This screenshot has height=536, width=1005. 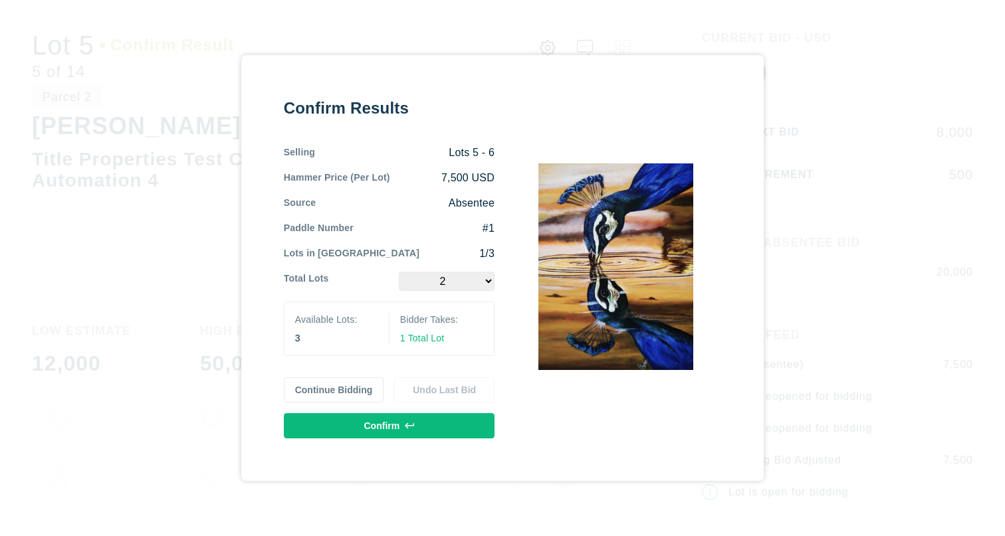 I want to click on div: Absentee, so click(x=405, y=203).